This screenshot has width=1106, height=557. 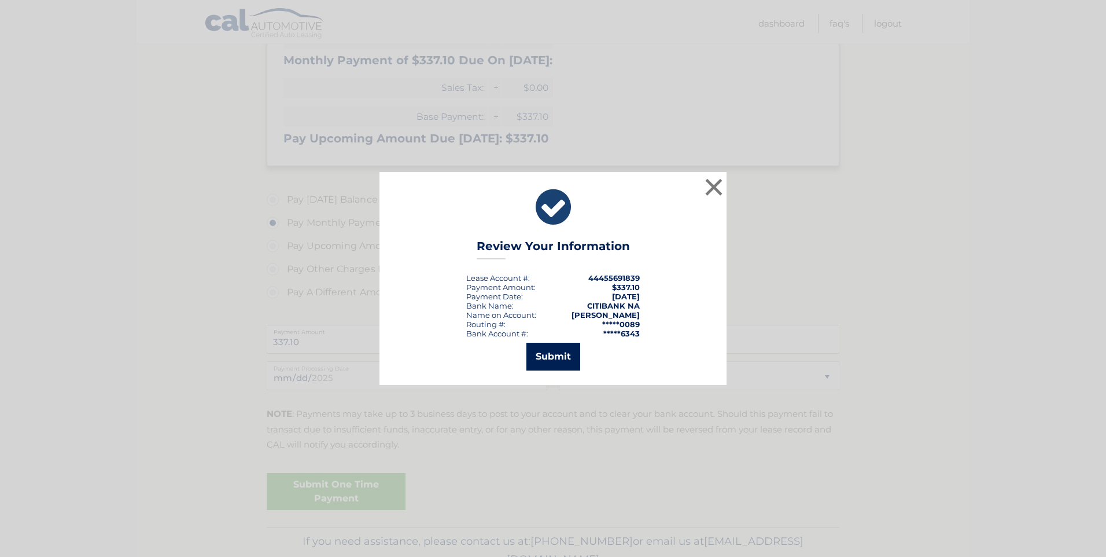 What do you see at coordinates (486, 324) in the screenshot?
I see `div: Routing #:` at bounding box center [486, 324].